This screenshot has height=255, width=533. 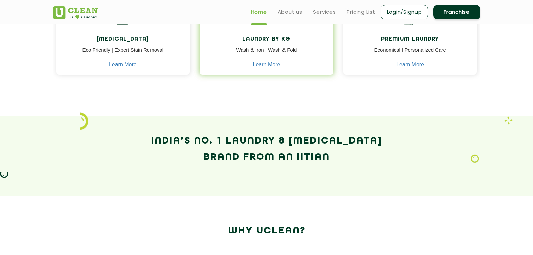 What do you see at coordinates (123, 54) in the screenshot?
I see `p: Eco Friendly | Expert Stain Removal` at bounding box center [123, 54].